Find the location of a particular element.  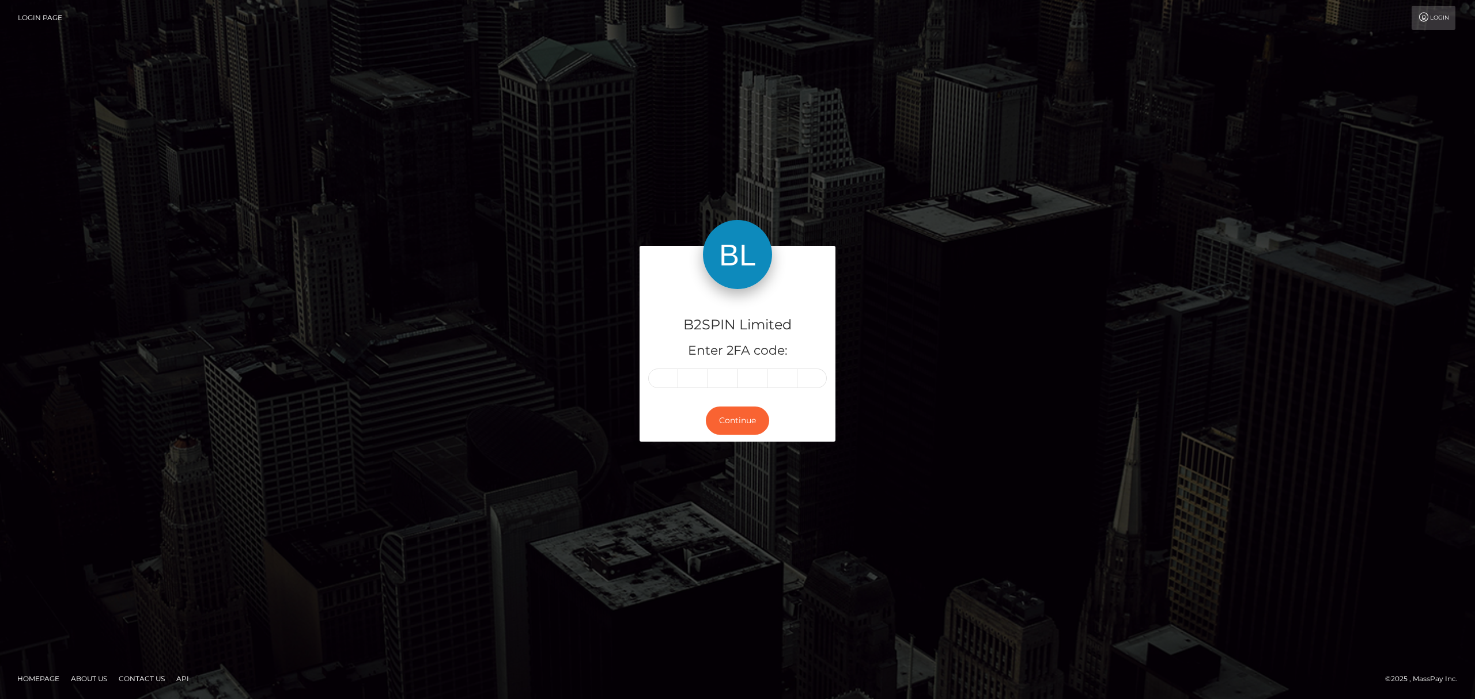

button: Continue is located at coordinates (737, 420).